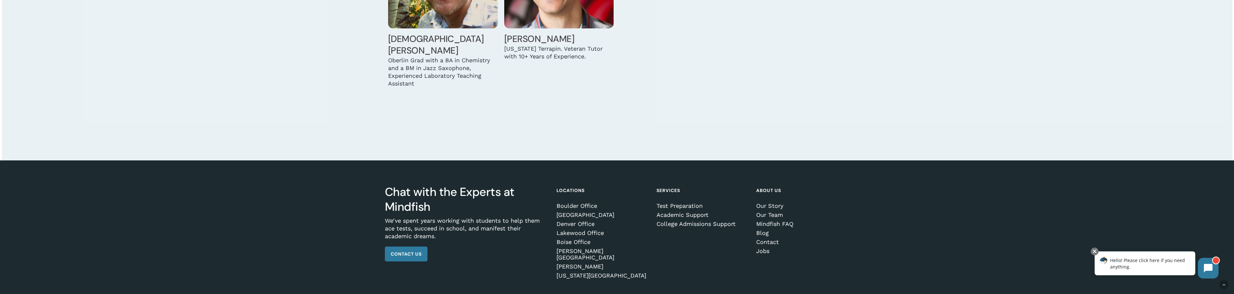 This screenshot has width=1234, height=294. I want to click on a: Our Story, so click(802, 206).